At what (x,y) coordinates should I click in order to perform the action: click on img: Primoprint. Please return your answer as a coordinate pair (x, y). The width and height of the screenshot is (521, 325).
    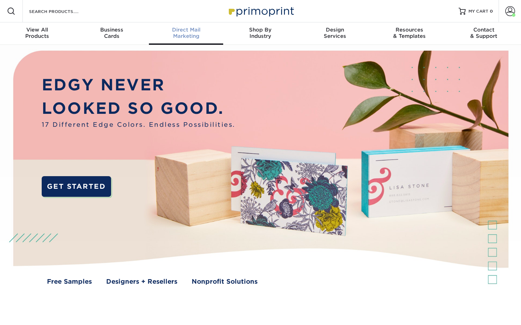
    Looking at the image, I should click on (261, 11).